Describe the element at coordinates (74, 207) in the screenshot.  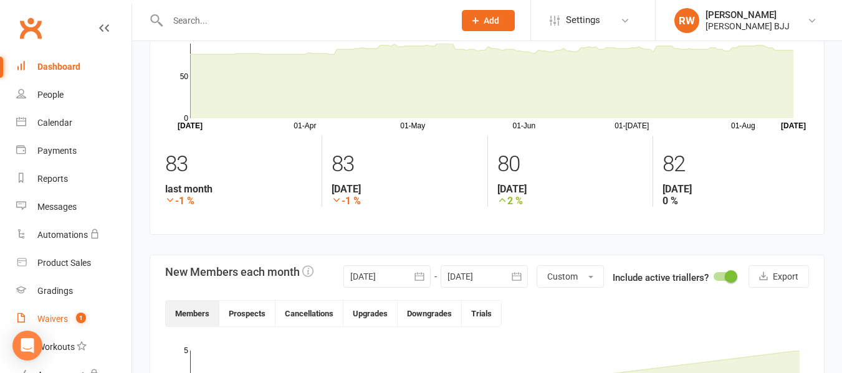
I see `a: Messages` at that location.